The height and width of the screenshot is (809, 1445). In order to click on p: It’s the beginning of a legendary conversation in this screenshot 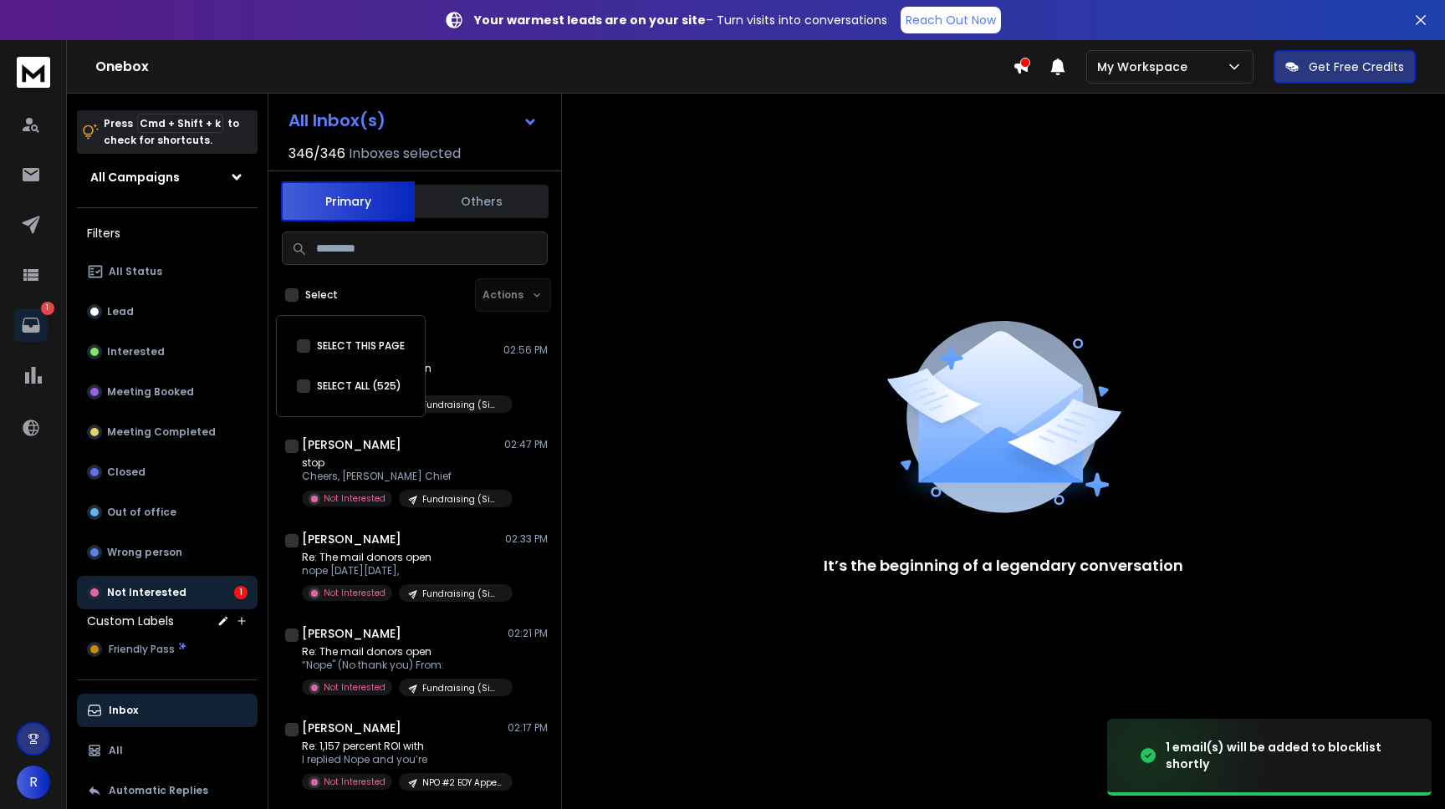, I will do `click(1003, 566)`.